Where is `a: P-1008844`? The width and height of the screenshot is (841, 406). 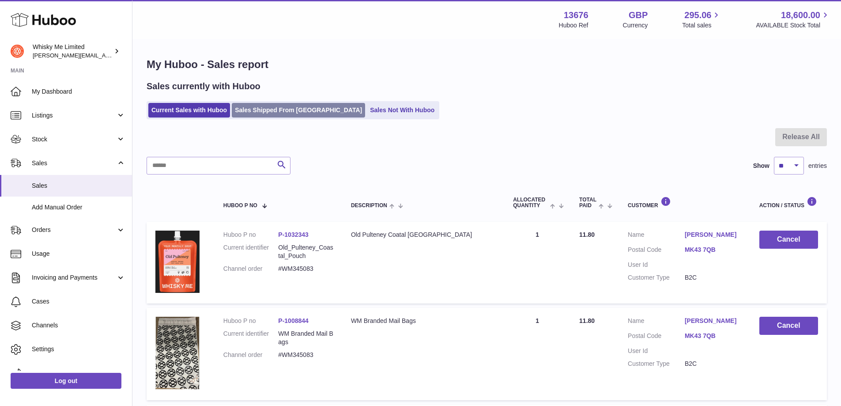
a: P-1008844 is located at coordinates (293, 321).